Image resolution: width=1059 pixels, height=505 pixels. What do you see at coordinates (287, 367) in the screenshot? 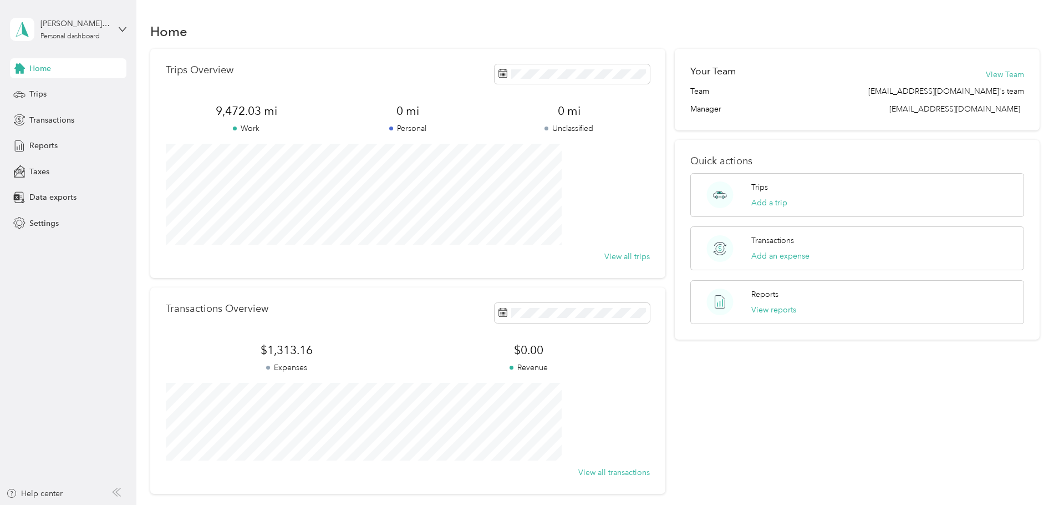
I see `p: Expenses` at bounding box center [287, 367].